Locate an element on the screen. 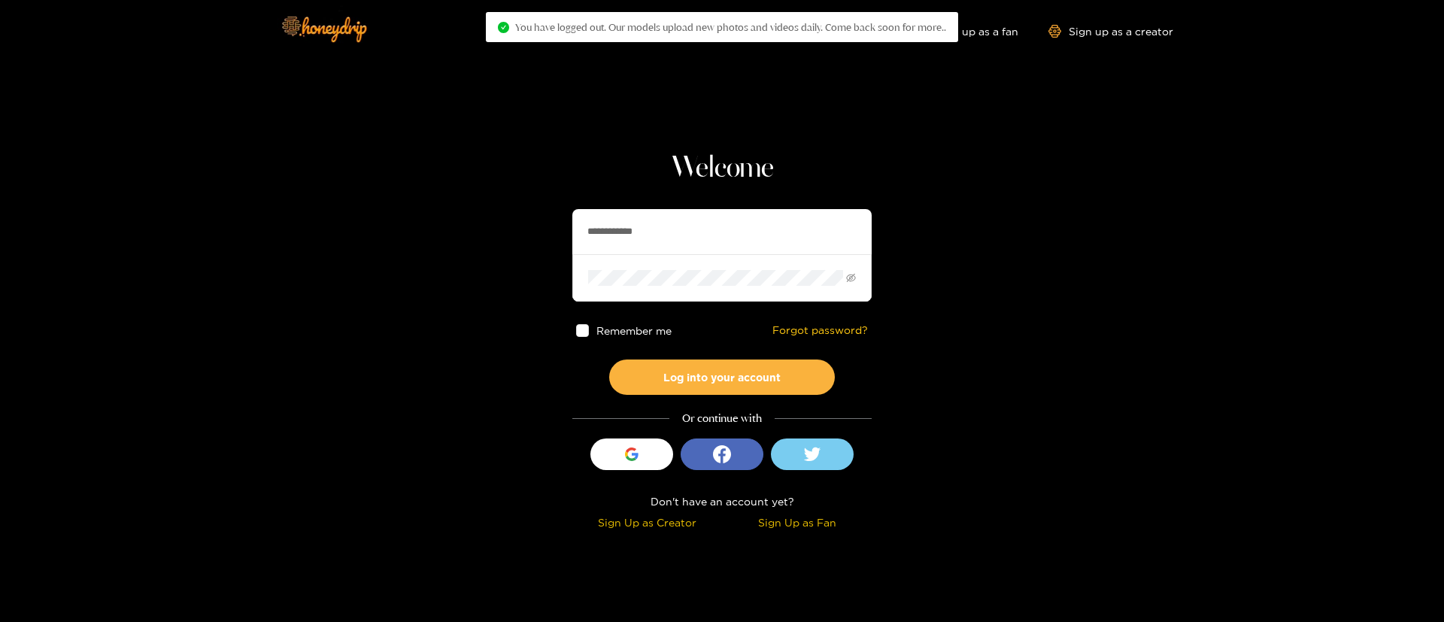 The image size is (1444, 622). span: Remember me is located at coordinates (634, 330).